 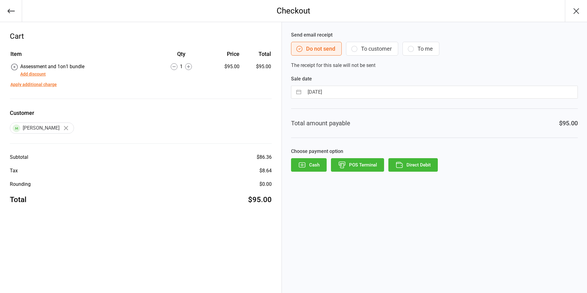 What do you see at coordinates (434, 79) in the screenshot?
I see `label: Sale date` at bounding box center [434, 79].